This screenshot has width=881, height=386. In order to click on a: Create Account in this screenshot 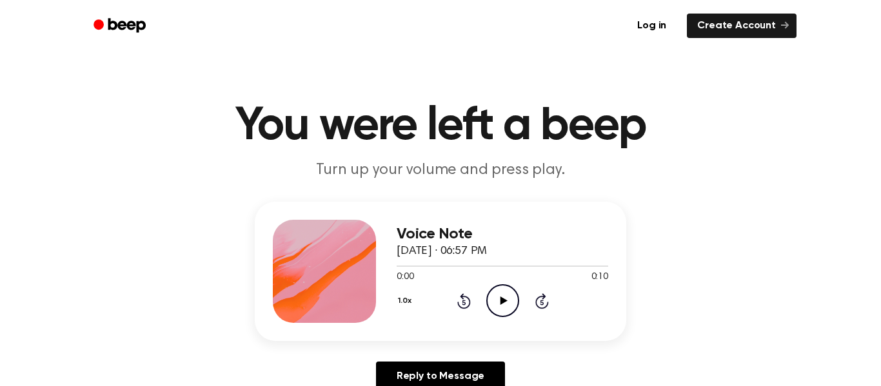, I will do `click(742, 26)`.